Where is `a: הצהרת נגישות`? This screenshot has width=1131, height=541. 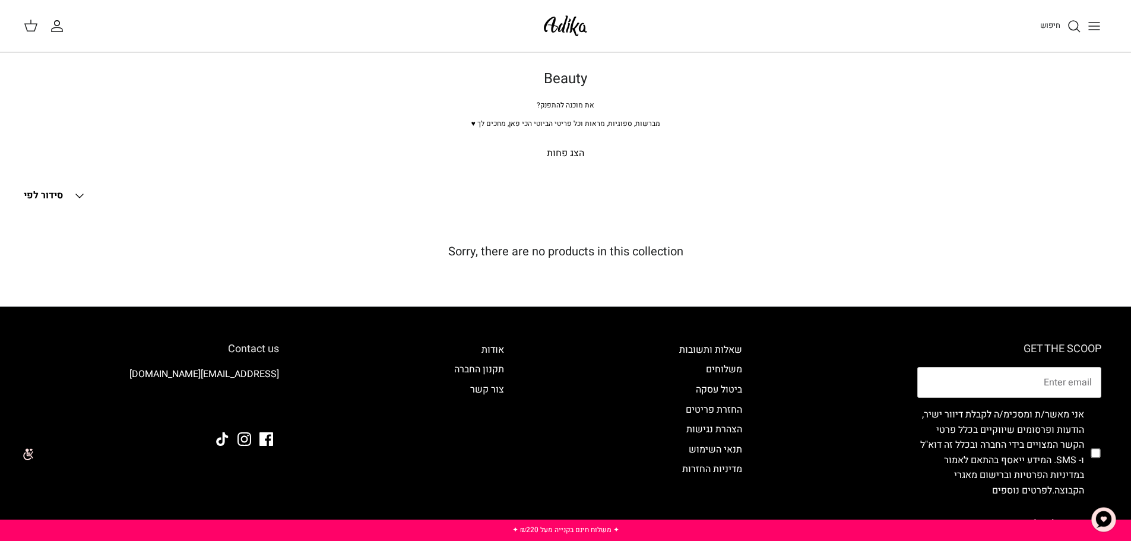 a: הצהרת נגישות is located at coordinates (714, 429).